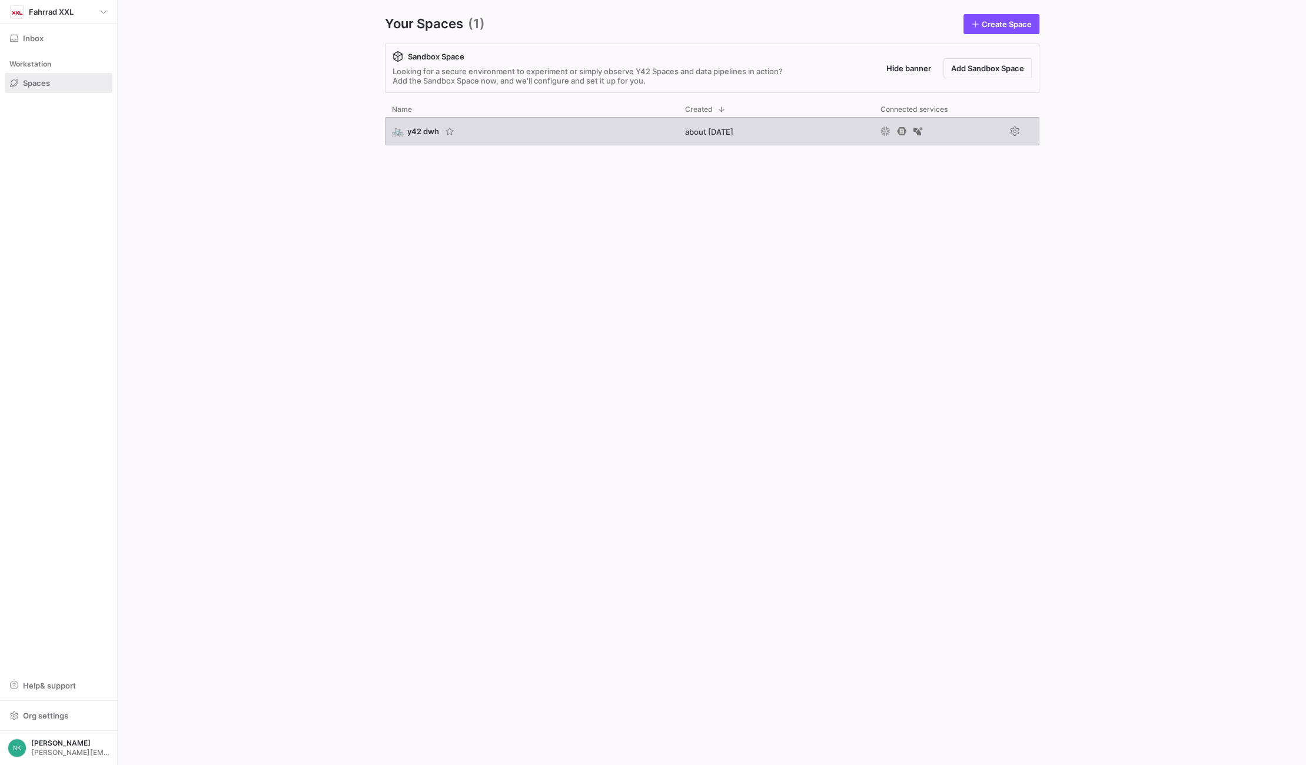 Image resolution: width=1306 pixels, height=765 pixels. I want to click on span: Created, so click(698, 109).